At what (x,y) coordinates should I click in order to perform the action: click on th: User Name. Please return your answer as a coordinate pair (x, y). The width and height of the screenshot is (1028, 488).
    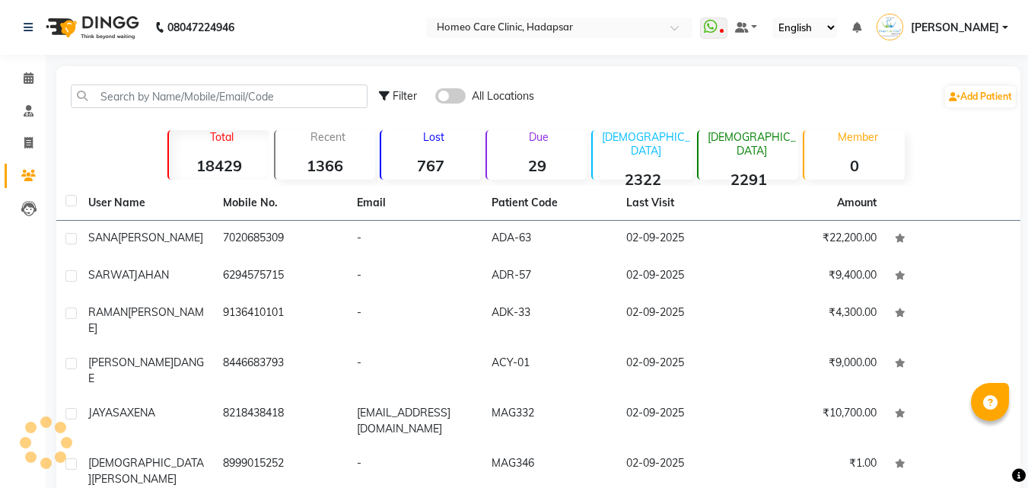
    Looking at the image, I should click on (146, 203).